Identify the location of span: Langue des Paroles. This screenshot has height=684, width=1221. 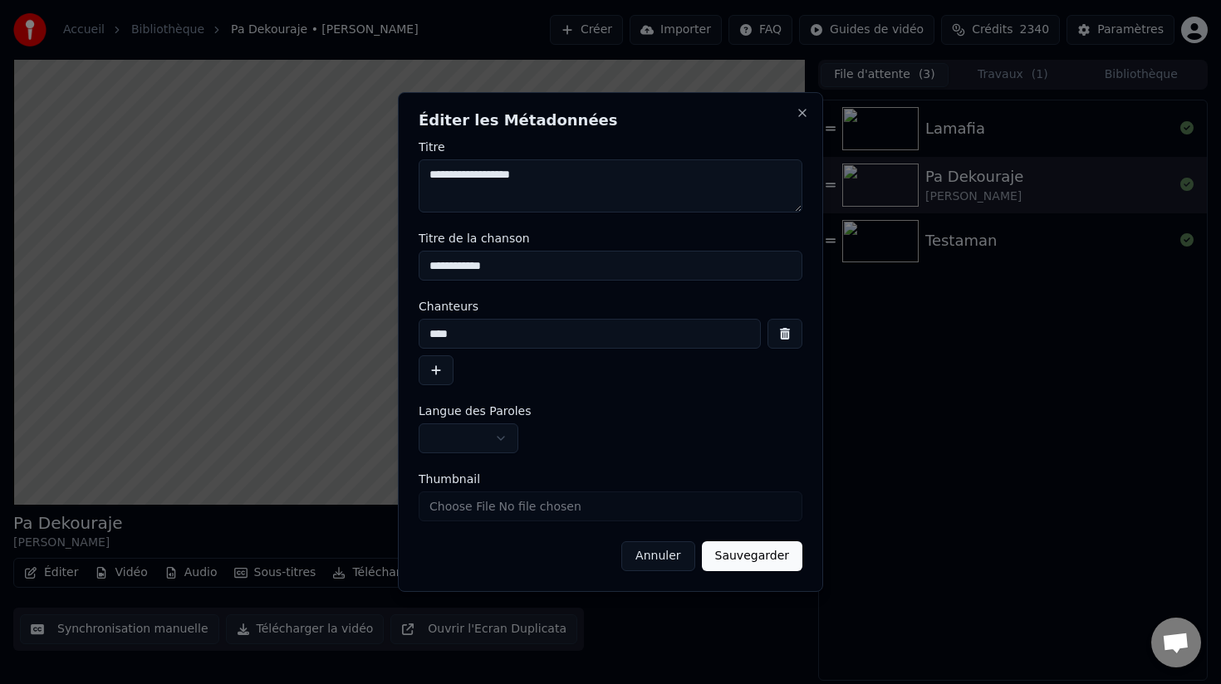
(475, 411).